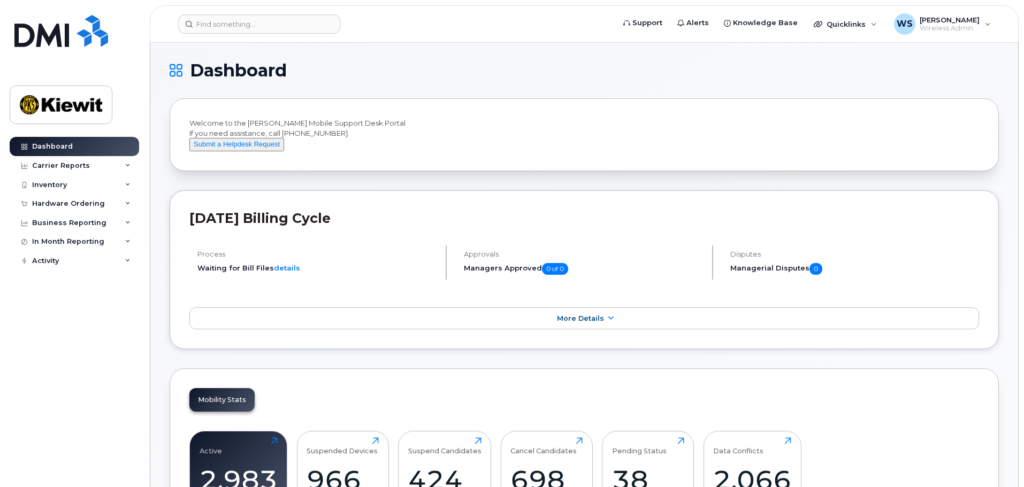 Image resolution: width=1024 pixels, height=487 pixels. Describe the element at coordinates (639, 446) in the screenshot. I see `div: Pending Status` at that location.